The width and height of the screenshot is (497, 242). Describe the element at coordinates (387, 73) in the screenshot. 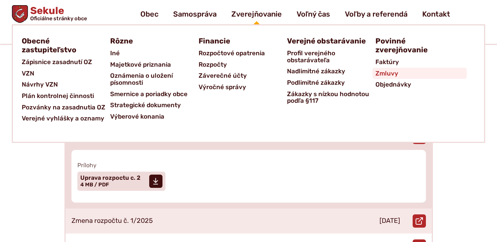

I see `span: Zmluvy` at that location.